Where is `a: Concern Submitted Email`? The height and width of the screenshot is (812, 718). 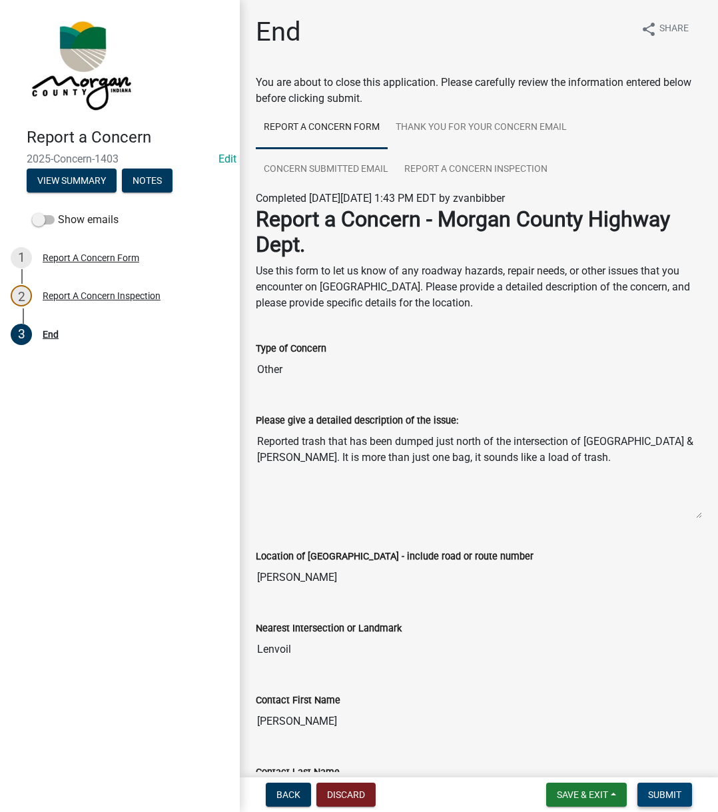 a: Concern Submitted Email is located at coordinates (326, 170).